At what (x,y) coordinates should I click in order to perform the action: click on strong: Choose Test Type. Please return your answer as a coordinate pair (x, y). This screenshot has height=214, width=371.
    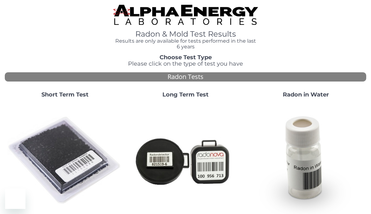
    Looking at the image, I should click on (186, 57).